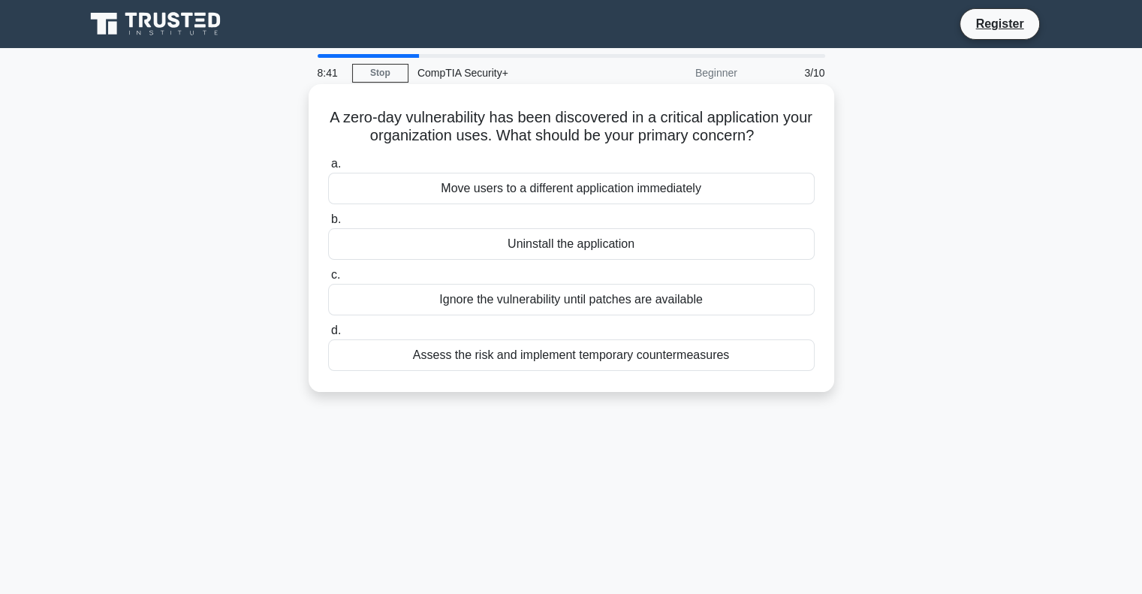 The height and width of the screenshot is (594, 1142). Describe the element at coordinates (336, 218) in the screenshot. I see `span: b.` at that location.